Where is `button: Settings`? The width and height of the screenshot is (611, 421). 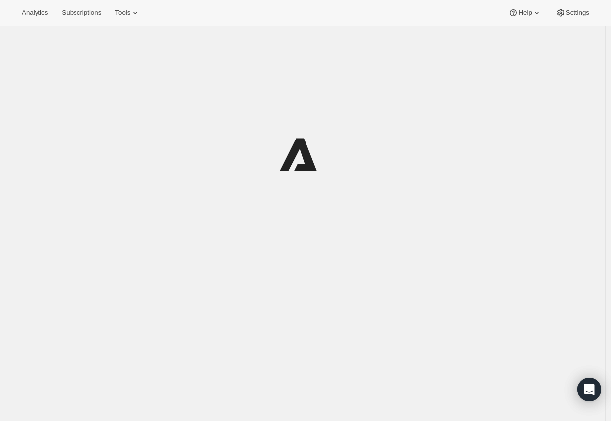 button: Settings is located at coordinates (572, 13).